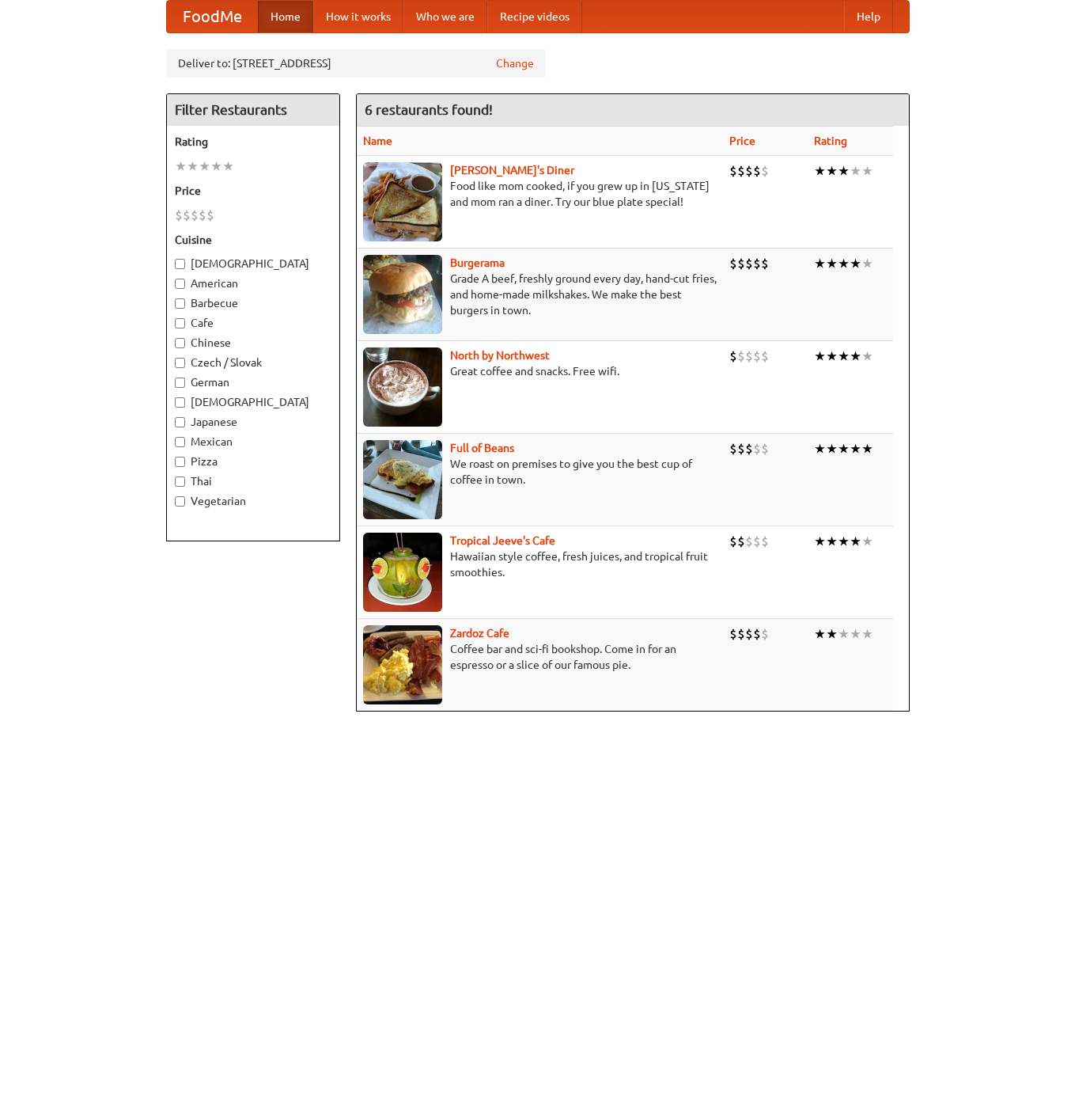 The height and width of the screenshot is (1120, 1075). Describe the element at coordinates (180, 441) in the screenshot. I see `input: Mexican` at that location.